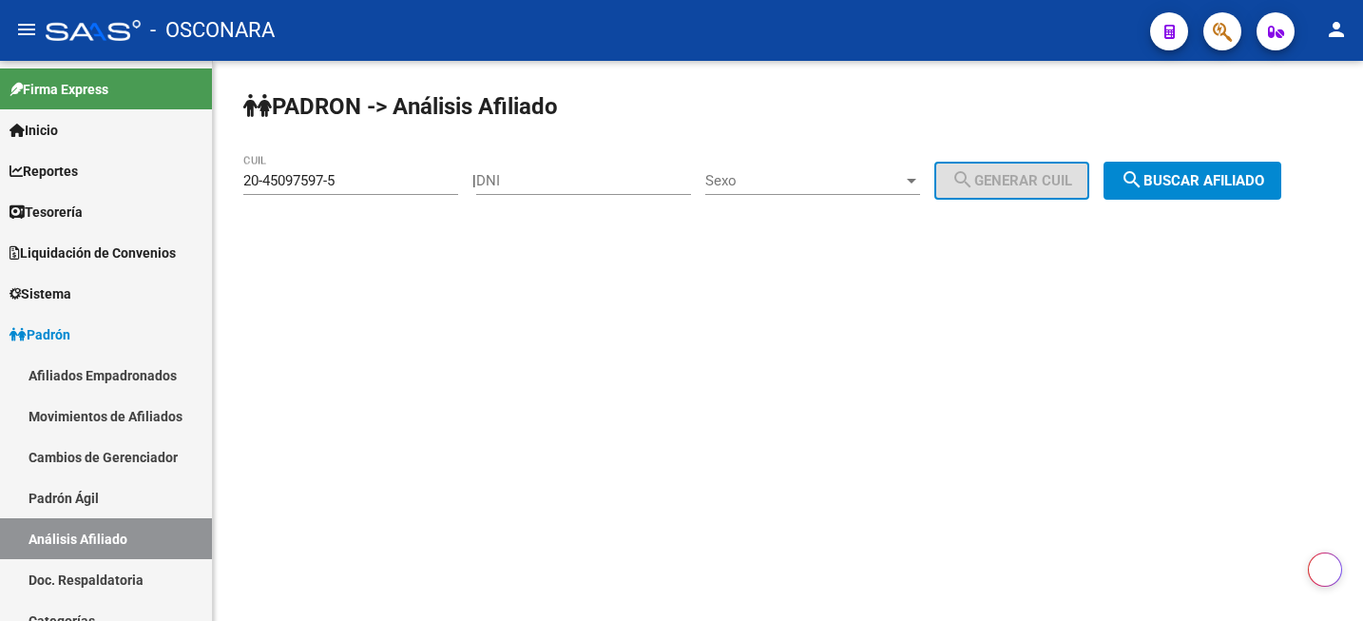  Describe the element at coordinates (1192, 181) in the screenshot. I see `button: Buscar afiliado` at that location.